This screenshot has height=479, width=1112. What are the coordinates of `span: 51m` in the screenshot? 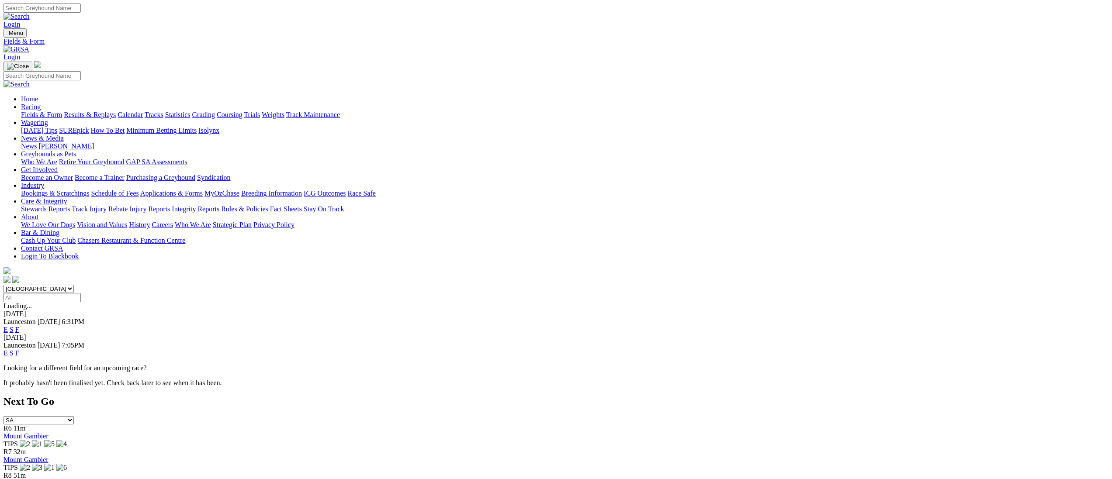 It's located at (20, 475).